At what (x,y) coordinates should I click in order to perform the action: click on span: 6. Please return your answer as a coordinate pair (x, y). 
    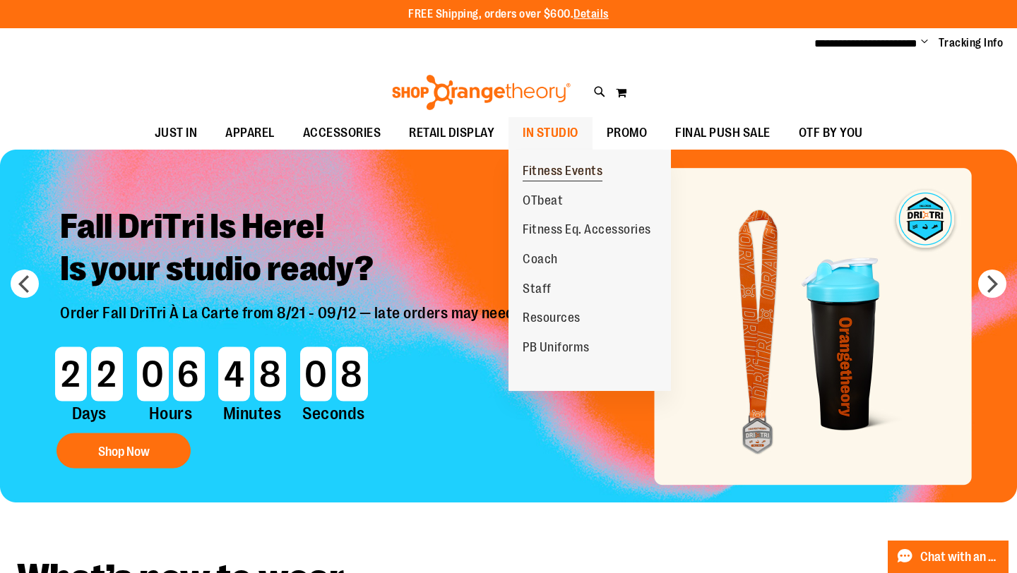
    Looking at the image, I should click on (189, 374).